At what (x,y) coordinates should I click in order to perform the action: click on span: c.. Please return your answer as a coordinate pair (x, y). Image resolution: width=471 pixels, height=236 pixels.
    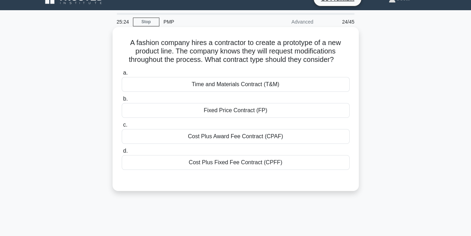
    Looking at the image, I should click on (125, 125).